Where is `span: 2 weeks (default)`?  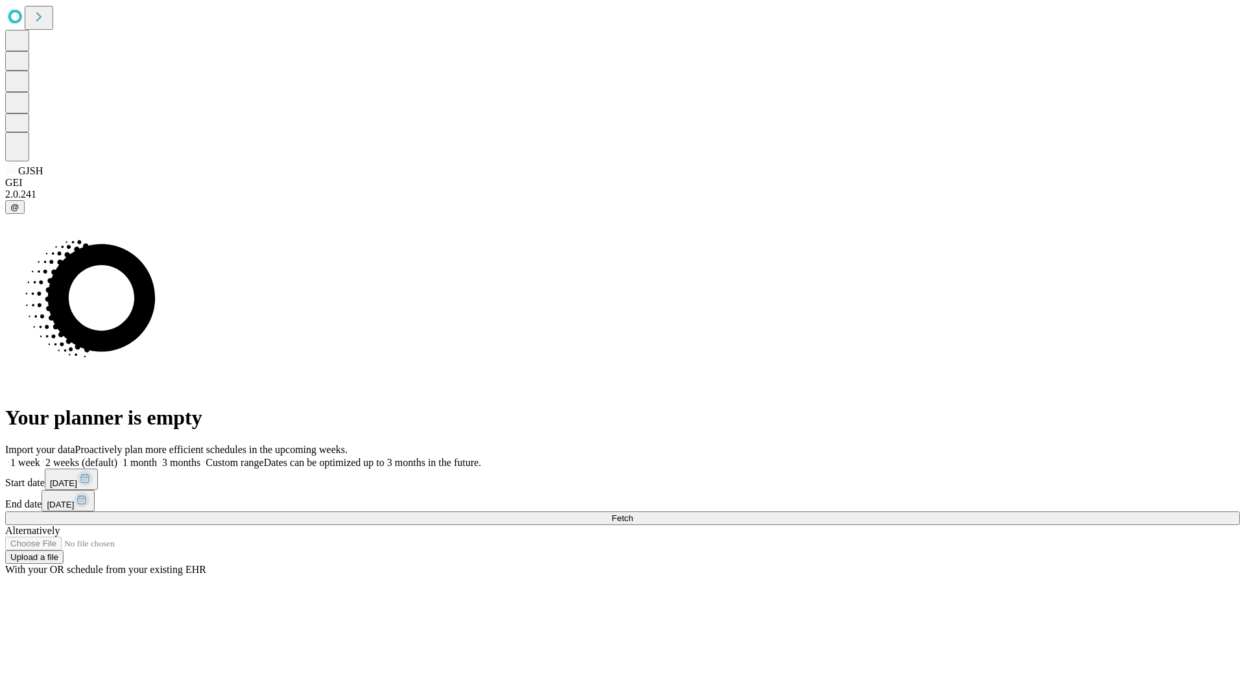 span: 2 weeks (default) is located at coordinates (81, 462).